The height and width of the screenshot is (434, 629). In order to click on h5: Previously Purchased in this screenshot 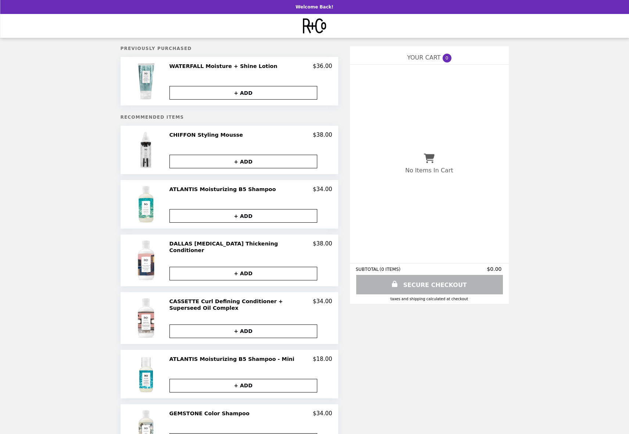, I will do `click(229, 49)`.